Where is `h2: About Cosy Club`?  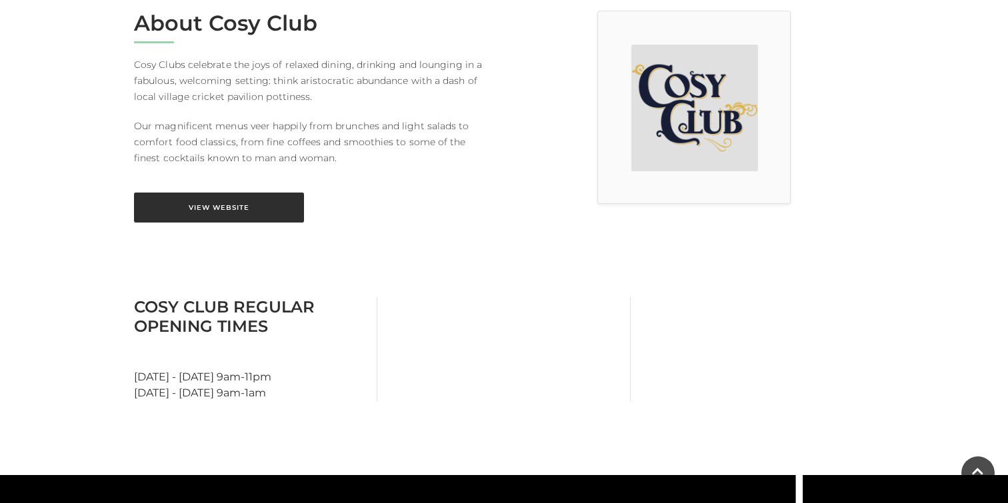 h2: About Cosy Club is located at coordinates (314, 23).